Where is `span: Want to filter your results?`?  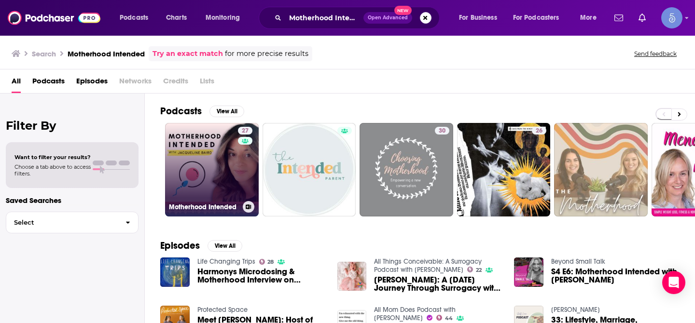
span: Want to filter your results? is located at coordinates (53, 157).